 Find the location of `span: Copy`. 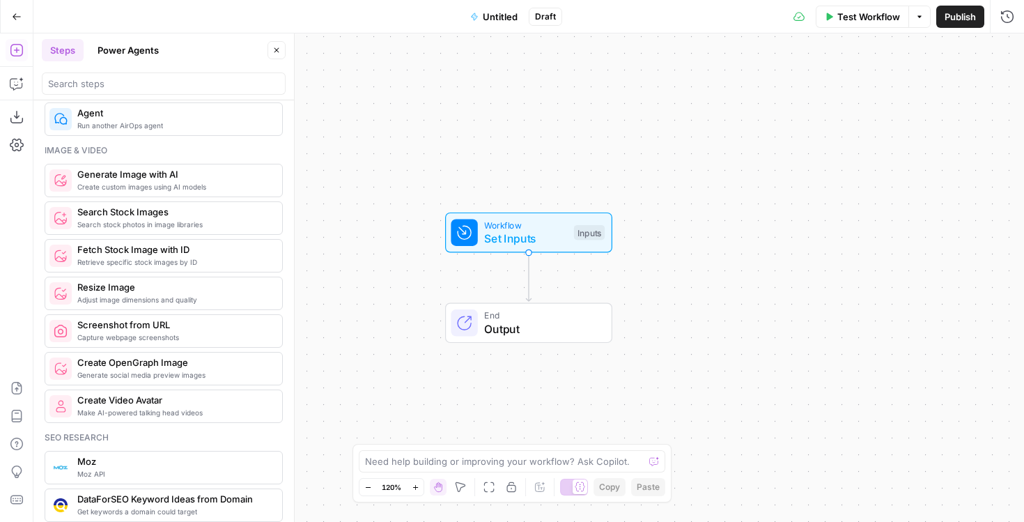

span: Copy is located at coordinates (610, 487).